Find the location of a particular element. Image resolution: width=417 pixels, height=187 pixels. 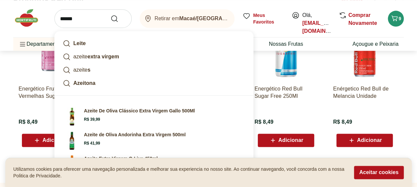

a: Azeite Extra Virgem O-Live 450mlAzeite Extra Virgem O-Live 450mlR$ 41,99 is located at coordinates (154, 165).